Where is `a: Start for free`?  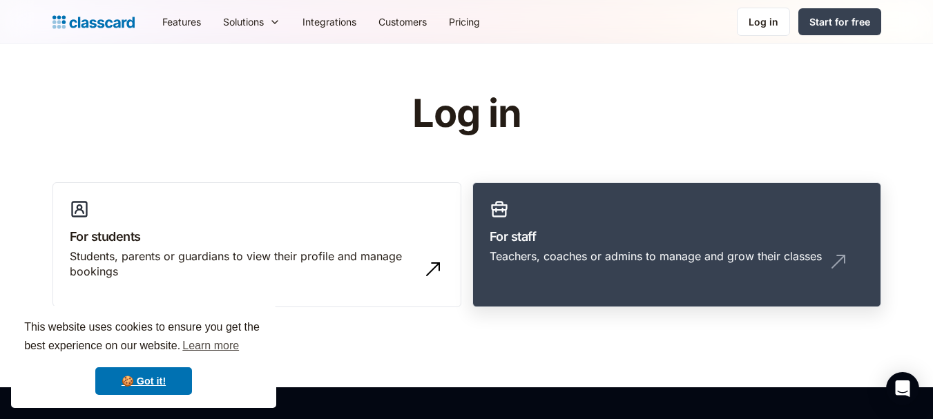 a: Start for free is located at coordinates (839, 21).